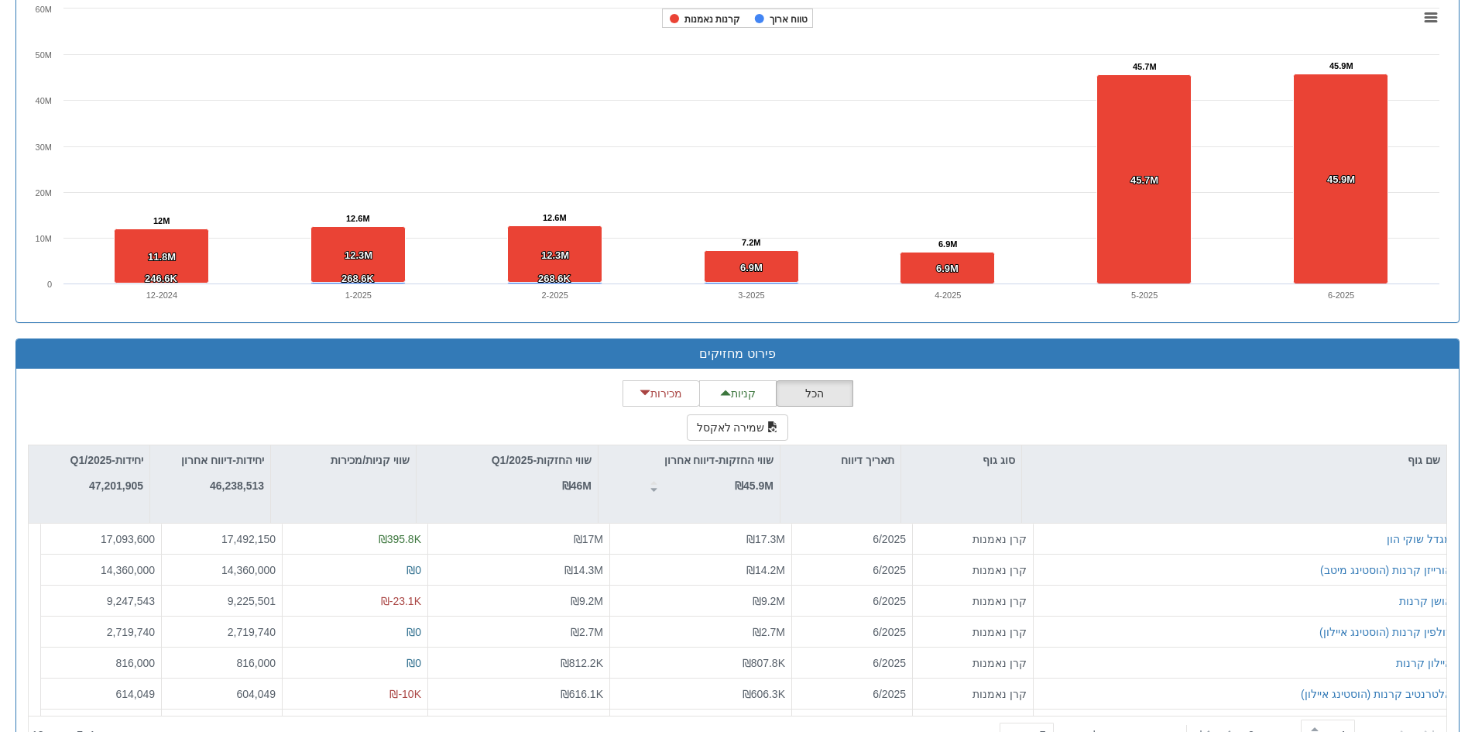 The height and width of the screenshot is (732, 1475). I want to click on button: הורייזן קרנות (הוסטינג מיטב), so click(1386, 570).